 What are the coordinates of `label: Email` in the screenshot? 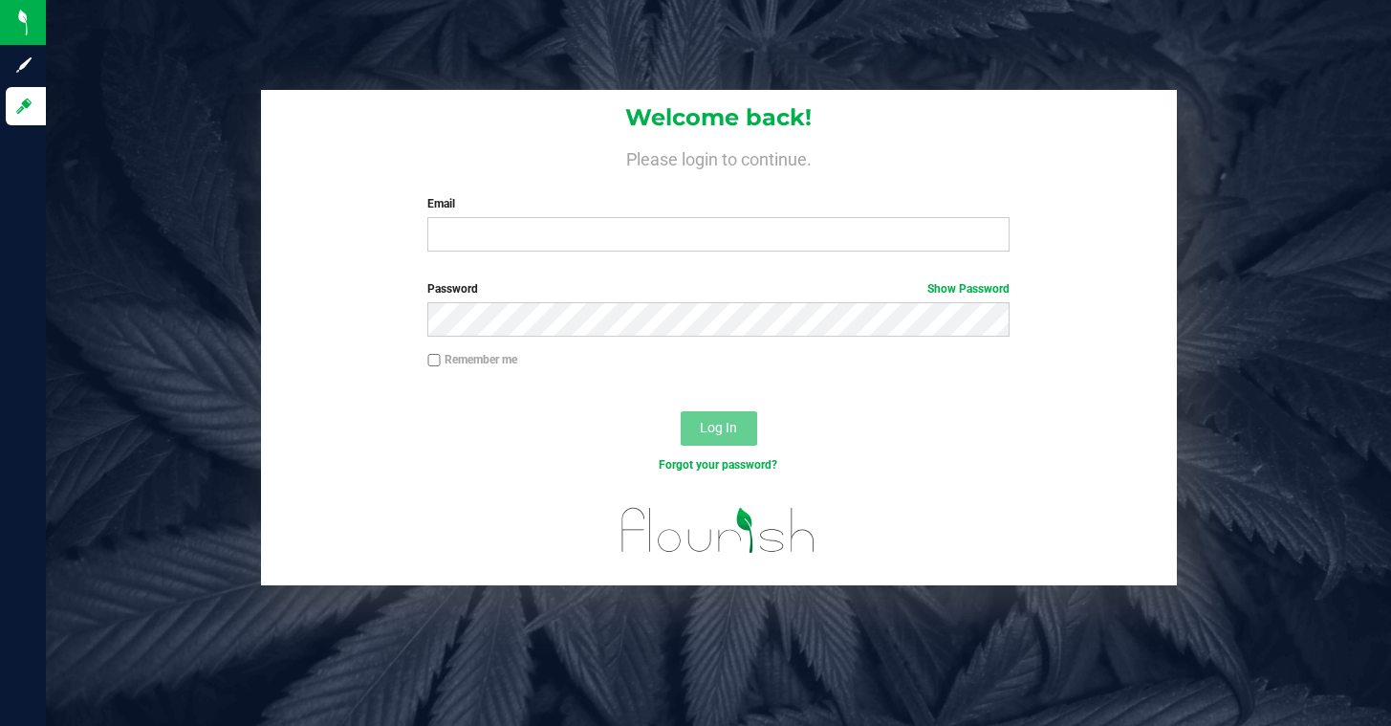 It's located at (718, 204).